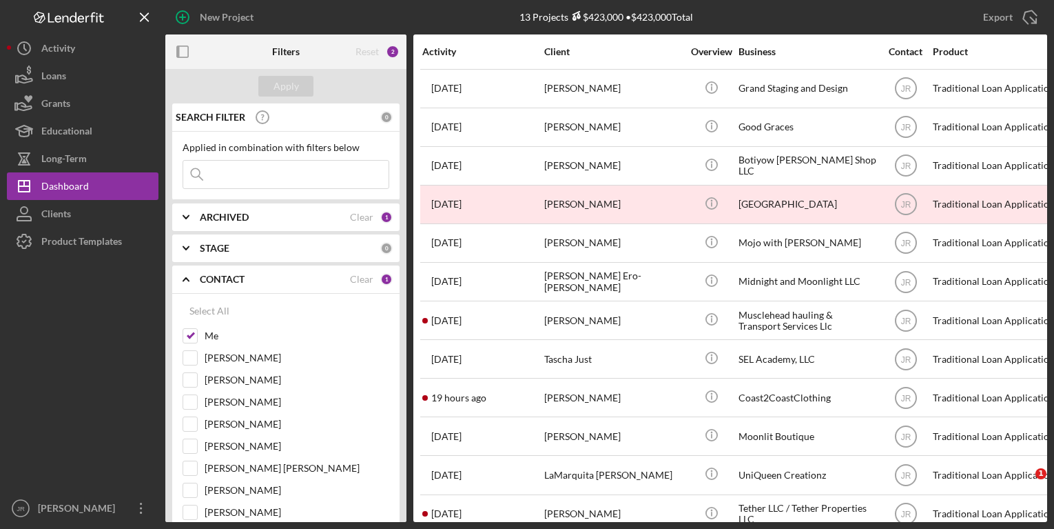 This screenshot has width=1054, height=529. I want to click on div: Client, so click(613, 52).